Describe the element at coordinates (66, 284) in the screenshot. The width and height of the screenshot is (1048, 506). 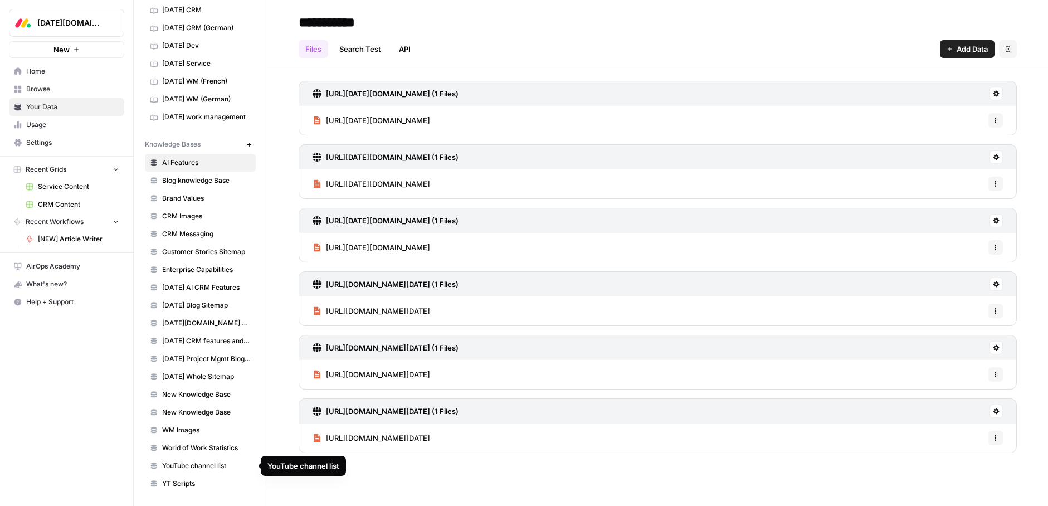
I see `button: What's new?` at that location.